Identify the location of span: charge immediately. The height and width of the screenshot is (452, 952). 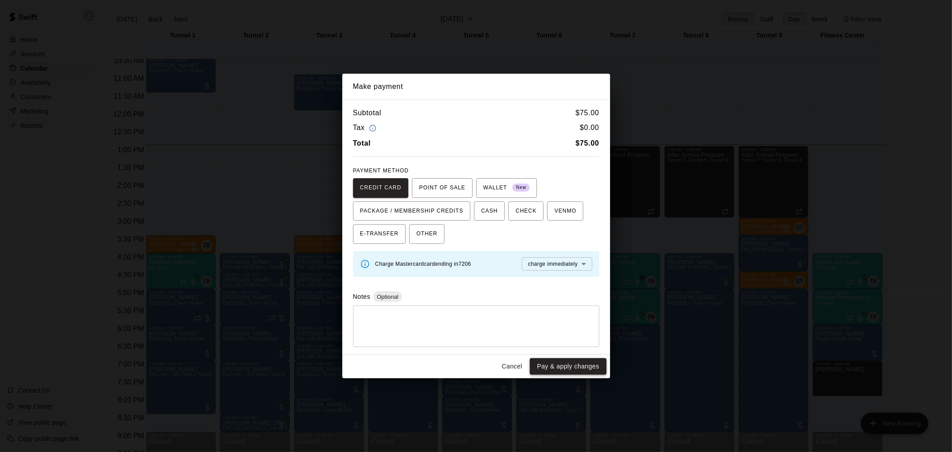
(553, 264).